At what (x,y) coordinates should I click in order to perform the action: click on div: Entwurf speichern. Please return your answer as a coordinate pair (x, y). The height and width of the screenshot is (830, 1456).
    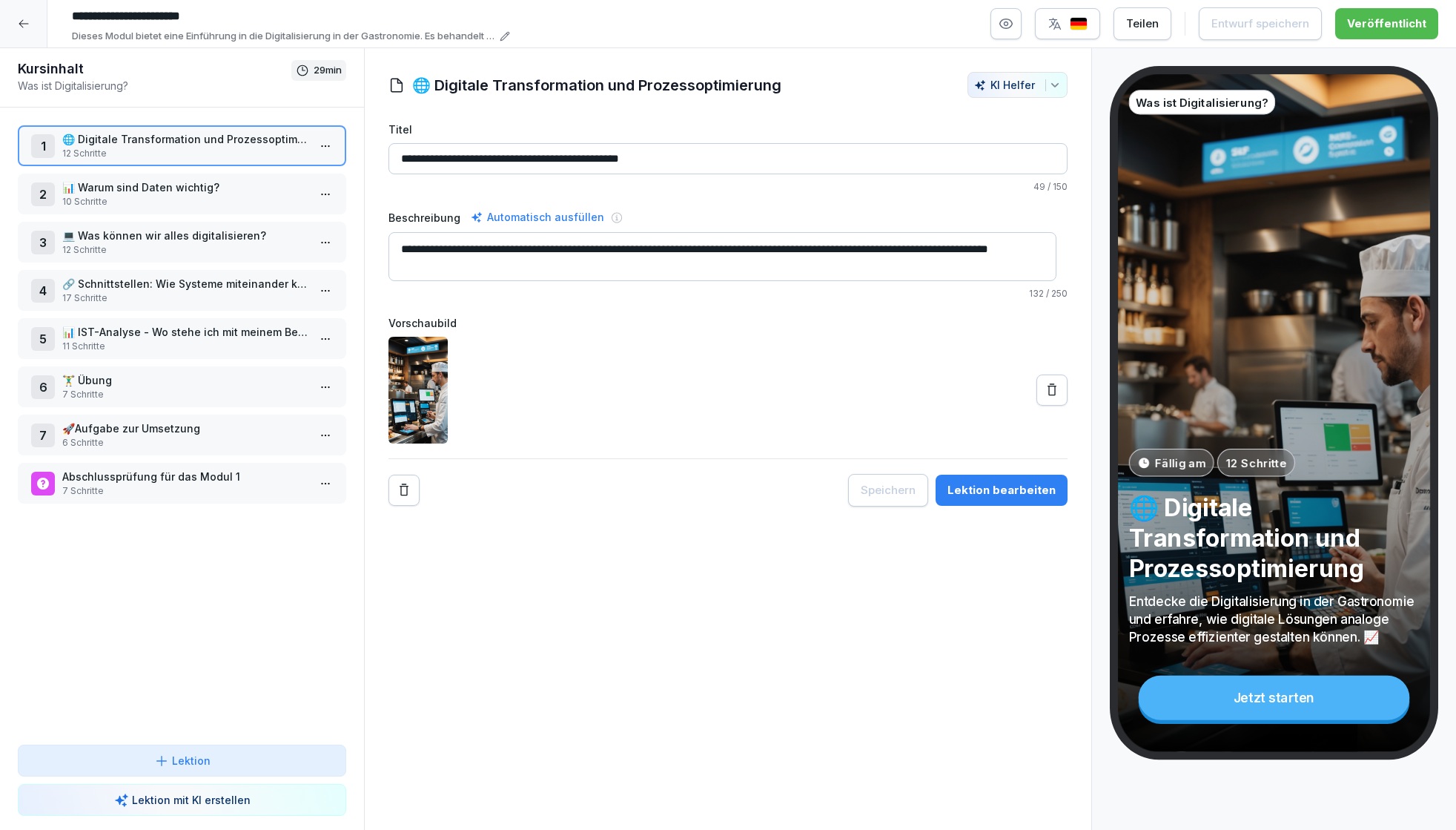
    Looking at the image, I should click on (1260, 24).